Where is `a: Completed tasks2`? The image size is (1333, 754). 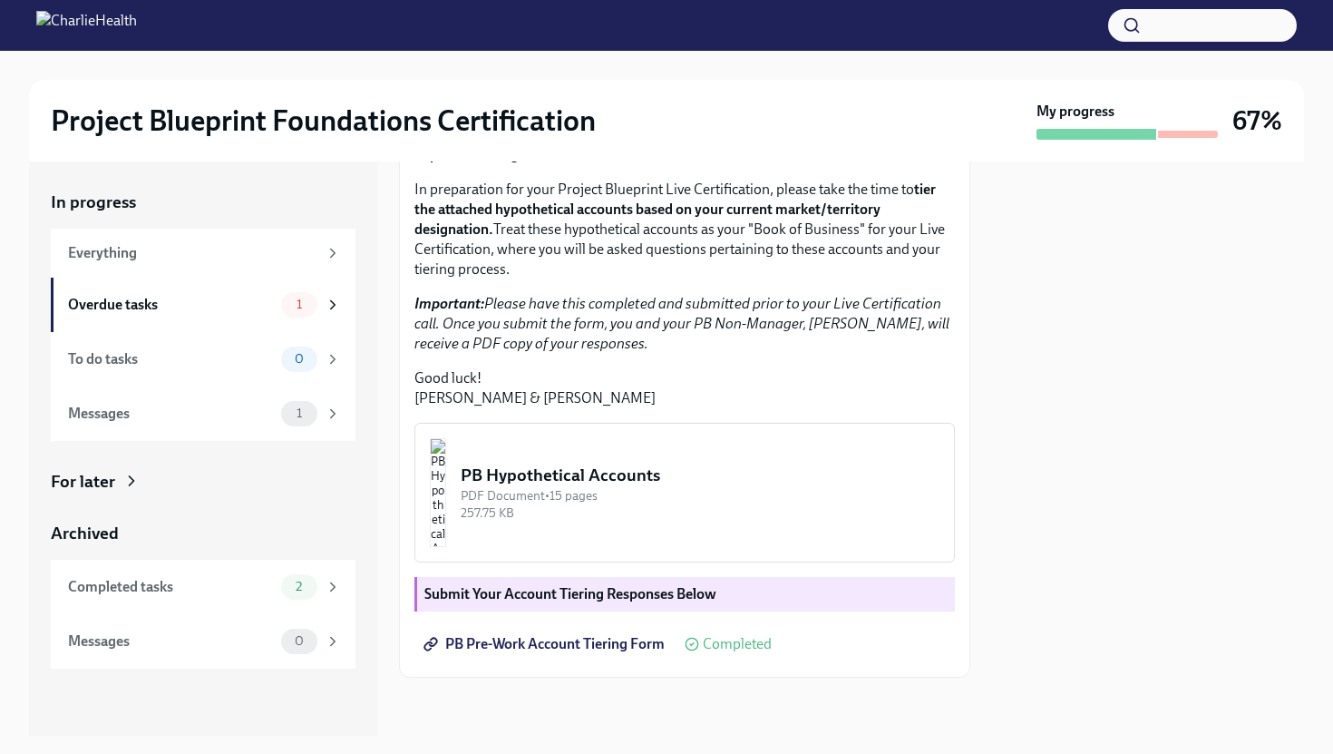 a: Completed tasks2 is located at coordinates (203, 587).